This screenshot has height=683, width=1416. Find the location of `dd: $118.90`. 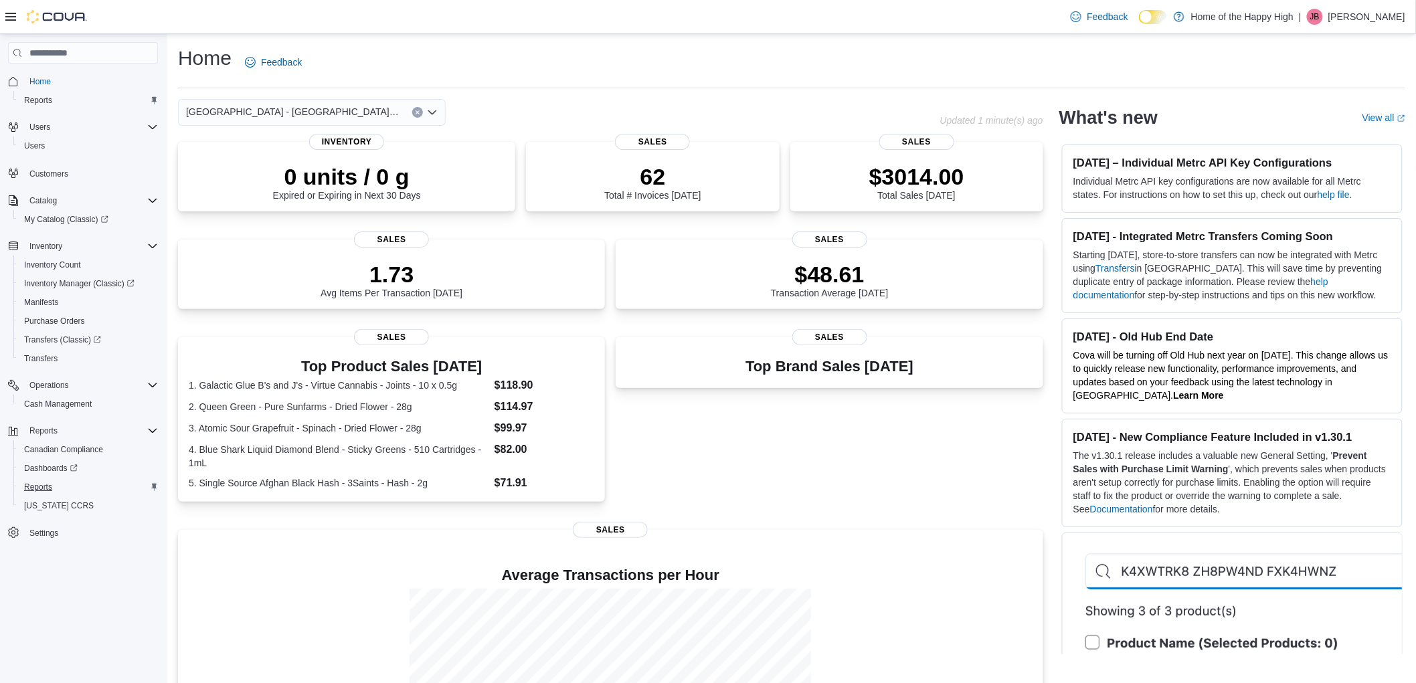

dd: $118.90 is located at coordinates (545, 385).